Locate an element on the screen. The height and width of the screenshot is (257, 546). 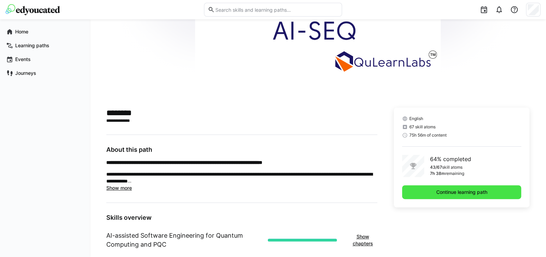
button: Continue learning path is located at coordinates (461, 192).